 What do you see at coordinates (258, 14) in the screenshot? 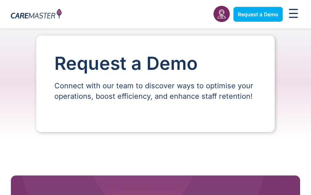
I see `a: Request a Demo` at bounding box center [258, 14].